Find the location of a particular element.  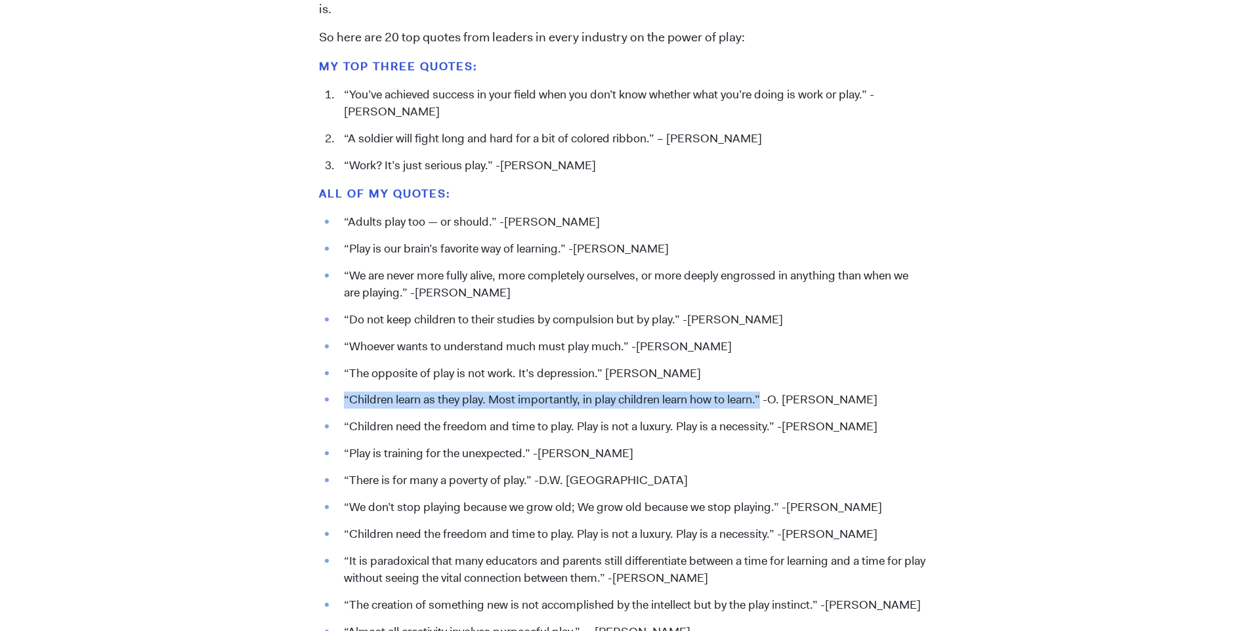

li: “It is paradoxical that many educators and parents still differentiate between a time for learnin... is located at coordinates (631, 570).